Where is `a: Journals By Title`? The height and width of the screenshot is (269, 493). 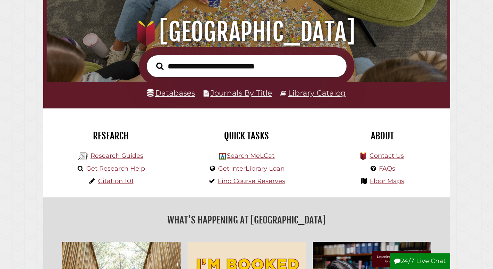
a: Journals By Title is located at coordinates (241, 93).